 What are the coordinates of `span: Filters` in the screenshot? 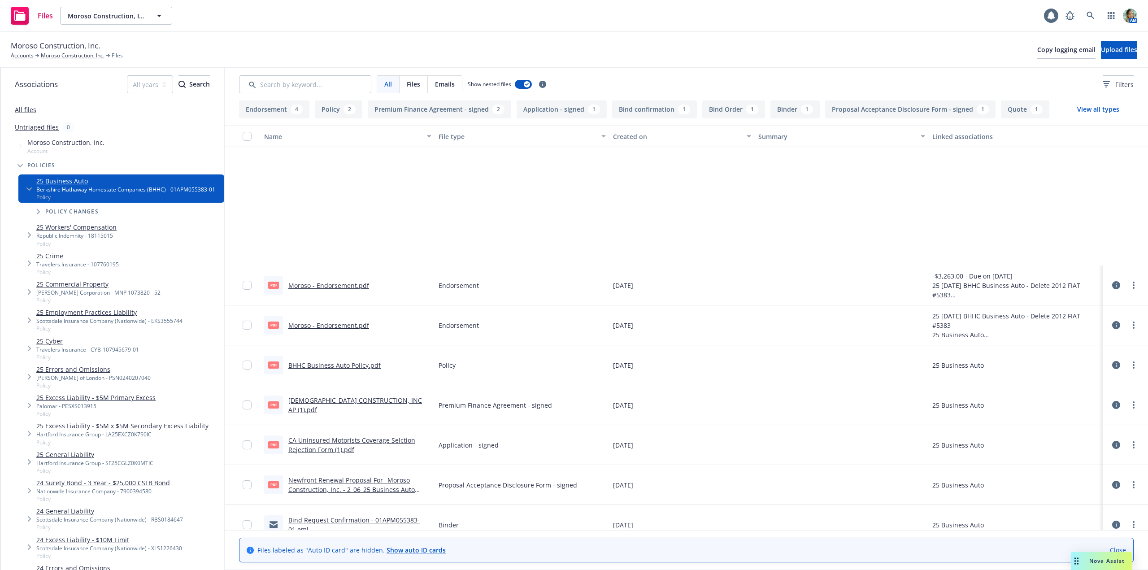 It's located at (1118, 84).